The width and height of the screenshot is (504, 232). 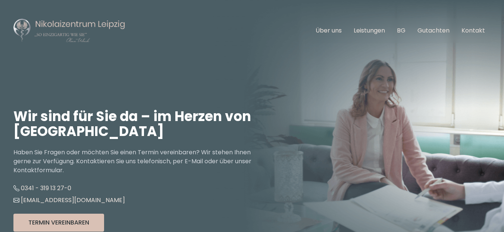 What do you see at coordinates (42, 188) in the screenshot?
I see `a: 0341 - 319 13 27-0` at bounding box center [42, 188].